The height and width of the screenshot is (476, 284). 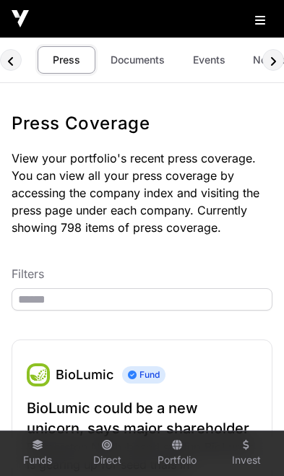 What do you see at coordinates (144, 375) in the screenshot?
I see `span: Fund` at bounding box center [144, 375].